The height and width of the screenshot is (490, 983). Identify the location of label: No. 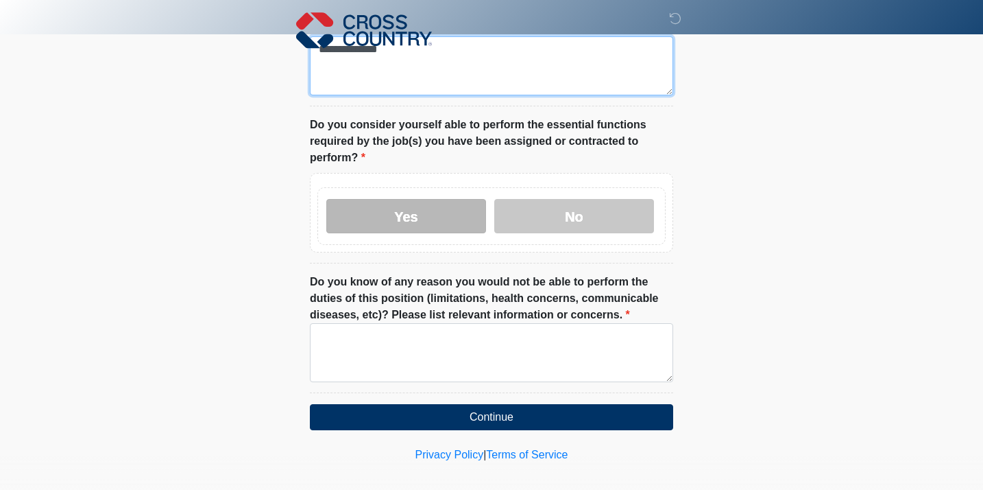
(574, 216).